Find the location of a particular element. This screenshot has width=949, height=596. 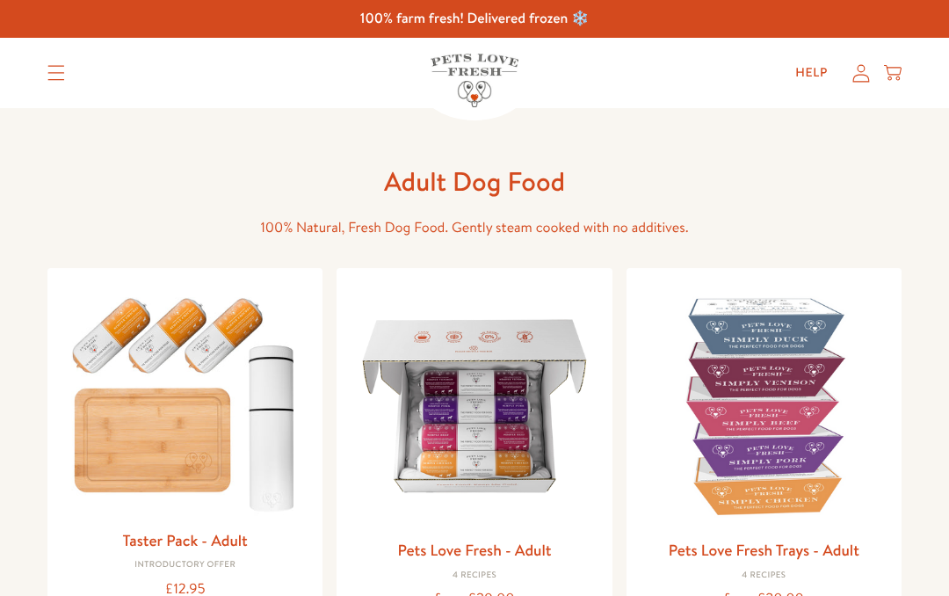

summary: Translation missing: en.sections.header.menu is located at coordinates (56, 73).